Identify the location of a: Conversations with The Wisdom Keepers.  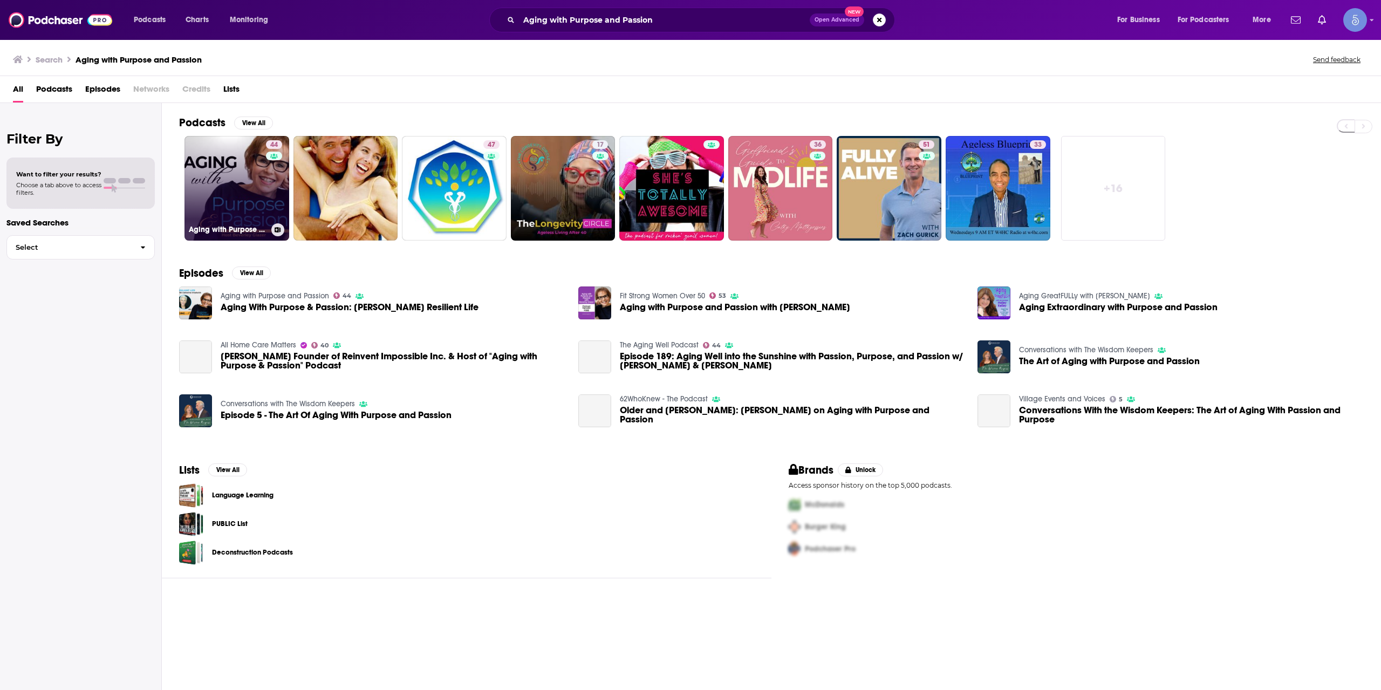
(288, 404).